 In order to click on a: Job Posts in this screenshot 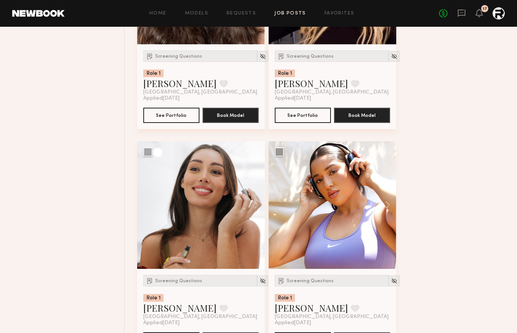, I will do `click(290, 13)`.